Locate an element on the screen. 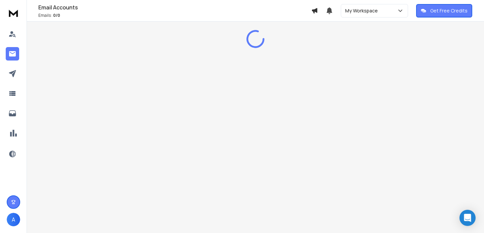 The width and height of the screenshot is (484, 233). img: logo is located at coordinates (13, 13).